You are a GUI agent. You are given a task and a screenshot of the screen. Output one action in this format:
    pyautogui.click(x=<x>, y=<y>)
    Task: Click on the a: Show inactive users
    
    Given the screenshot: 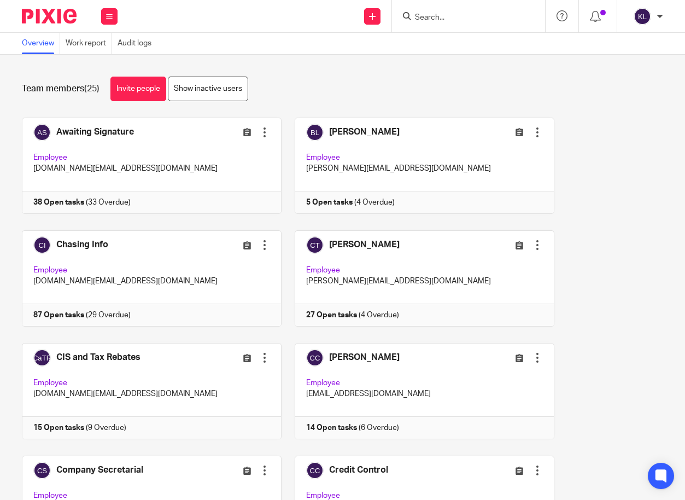 What is the action you would take?
    pyautogui.click(x=208, y=89)
    